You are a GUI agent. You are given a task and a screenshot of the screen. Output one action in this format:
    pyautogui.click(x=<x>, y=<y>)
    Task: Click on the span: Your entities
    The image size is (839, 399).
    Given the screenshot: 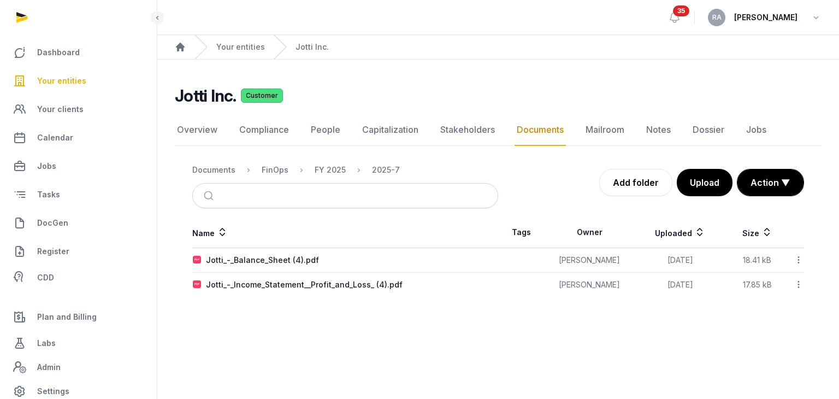 What is the action you would take?
    pyautogui.click(x=62, y=81)
    